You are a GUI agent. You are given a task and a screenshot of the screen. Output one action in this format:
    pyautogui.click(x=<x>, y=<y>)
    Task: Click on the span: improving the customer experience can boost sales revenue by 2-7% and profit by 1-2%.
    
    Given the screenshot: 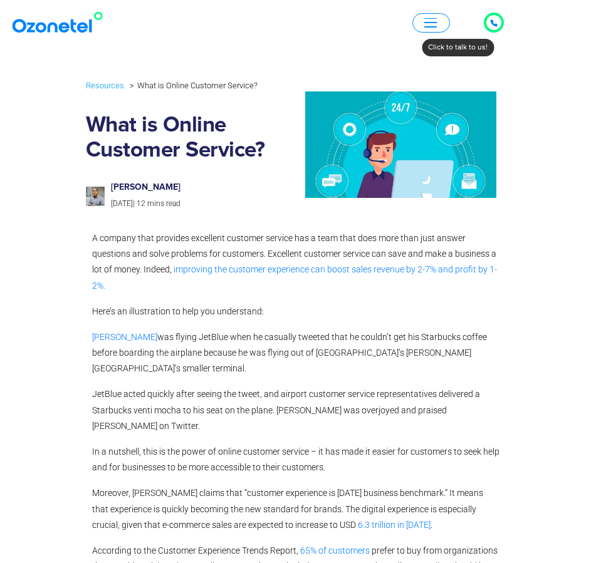 What is the action you would take?
    pyautogui.click(x=295, y=277)
    